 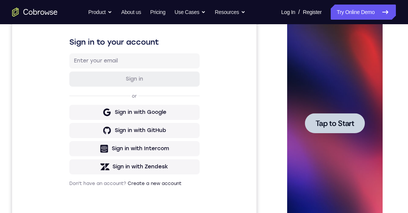 I want to click on p: Don't have an account?, so click(x=122, y=199).